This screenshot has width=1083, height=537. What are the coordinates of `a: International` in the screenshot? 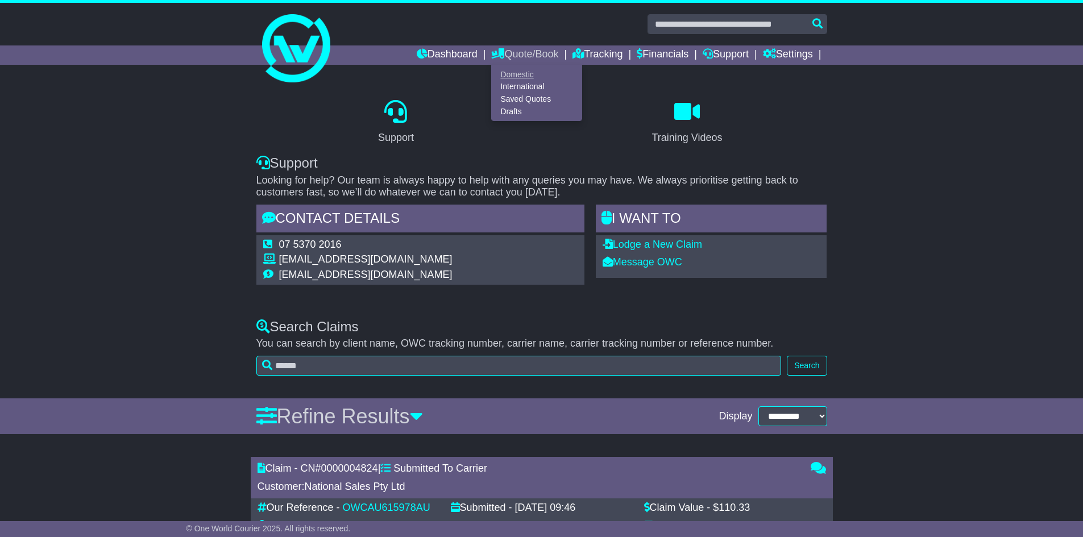 It's located at (537, 87).